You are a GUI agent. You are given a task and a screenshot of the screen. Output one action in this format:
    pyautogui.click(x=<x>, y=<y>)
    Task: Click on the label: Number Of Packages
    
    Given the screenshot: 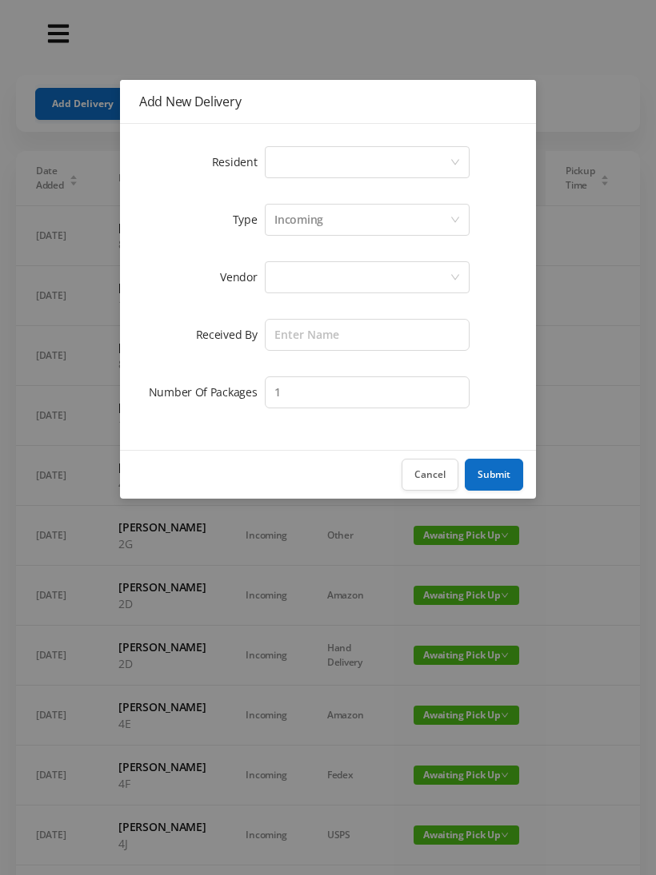 What is the action you would take?
    pyautogui.click(x=207, y=392)
    